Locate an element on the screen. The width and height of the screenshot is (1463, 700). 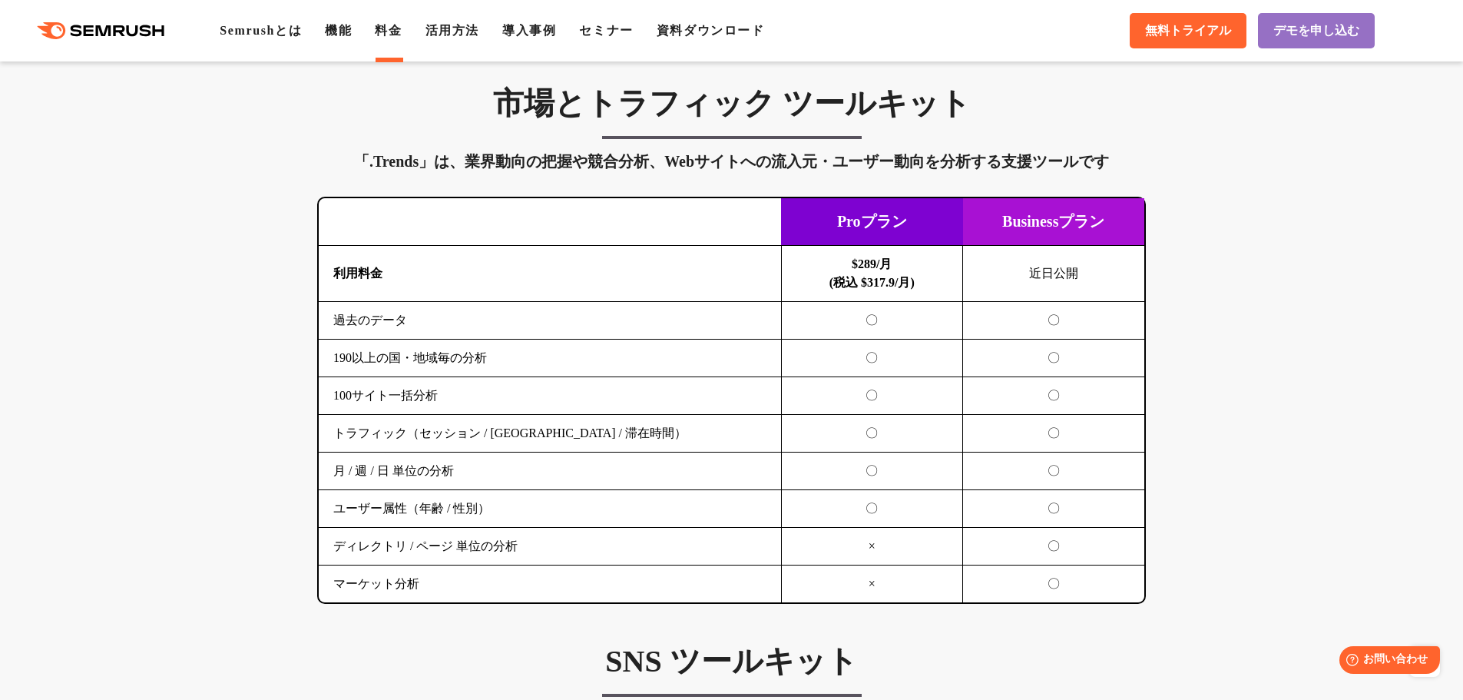
a: 資料ダウンロード is located at coordinates (710, 30).